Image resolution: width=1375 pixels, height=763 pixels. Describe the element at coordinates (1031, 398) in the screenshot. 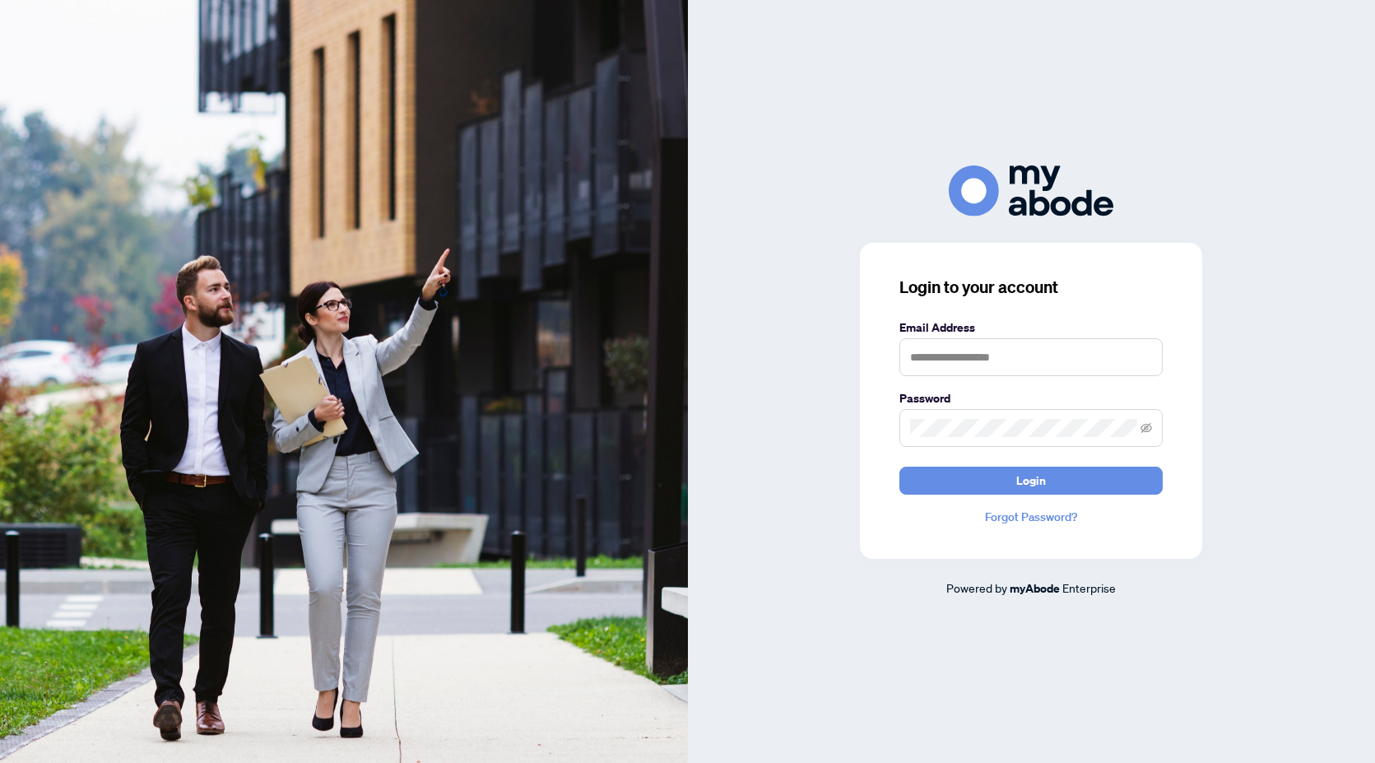

I see `label: Password` at that location.